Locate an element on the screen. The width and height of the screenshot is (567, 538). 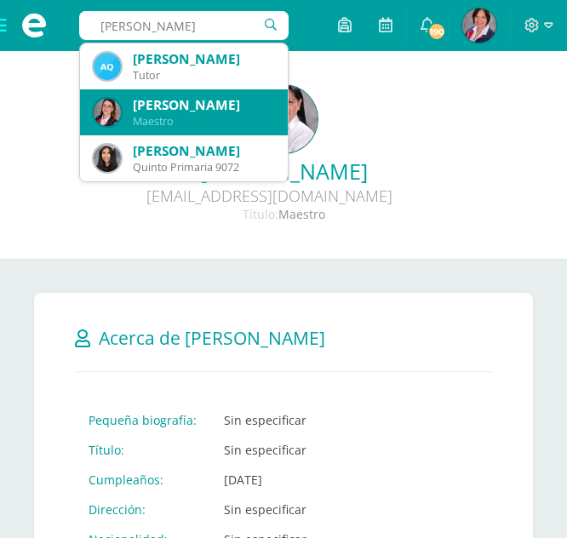
span: Maestro is located at coordinates (302, 214).